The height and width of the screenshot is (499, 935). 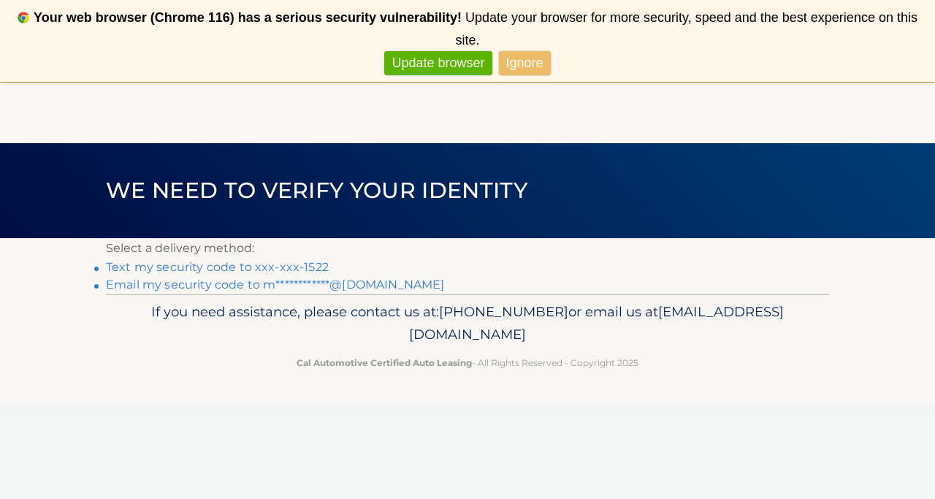 I want to click on a: Ignore, so click(x=524, y=63).